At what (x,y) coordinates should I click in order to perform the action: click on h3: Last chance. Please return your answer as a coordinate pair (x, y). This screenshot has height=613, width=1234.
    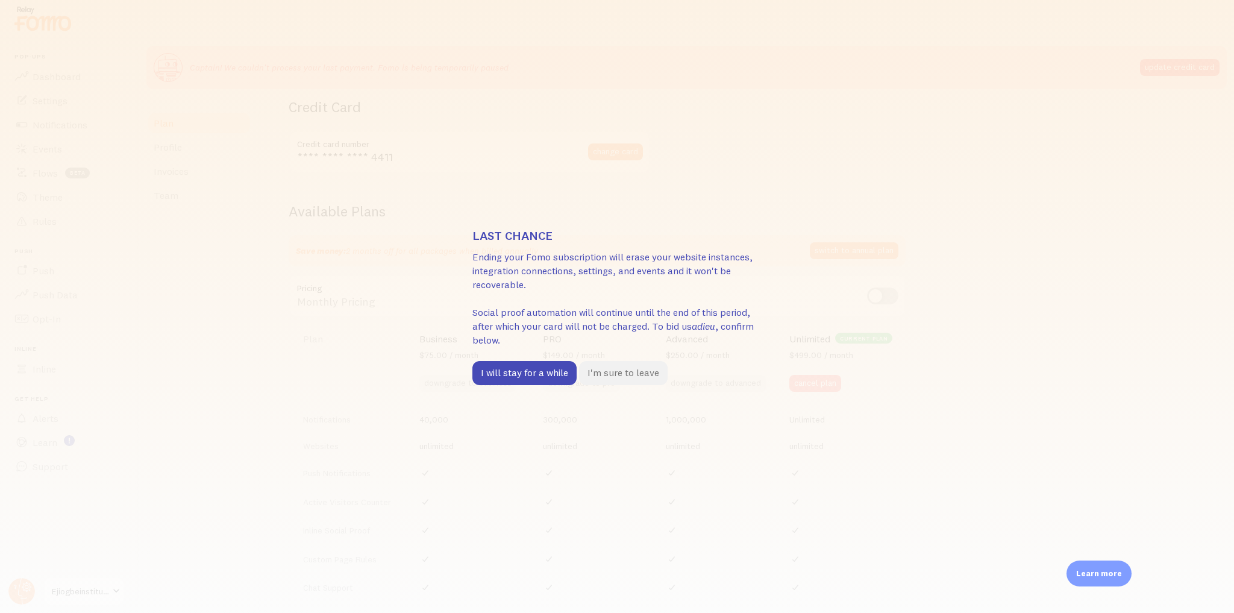
    Looking at the image, I should click on (617, 236).